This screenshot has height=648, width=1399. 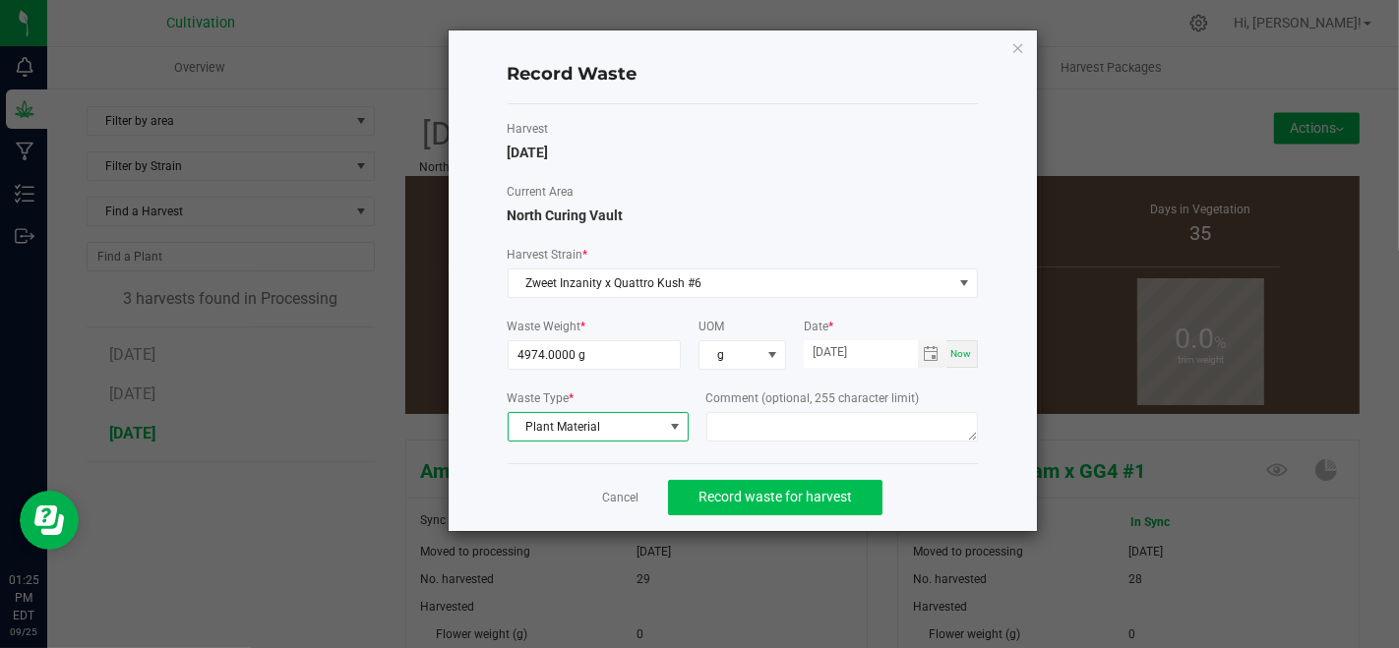 I want to click on label: UOM, so click(x=742, y=327).